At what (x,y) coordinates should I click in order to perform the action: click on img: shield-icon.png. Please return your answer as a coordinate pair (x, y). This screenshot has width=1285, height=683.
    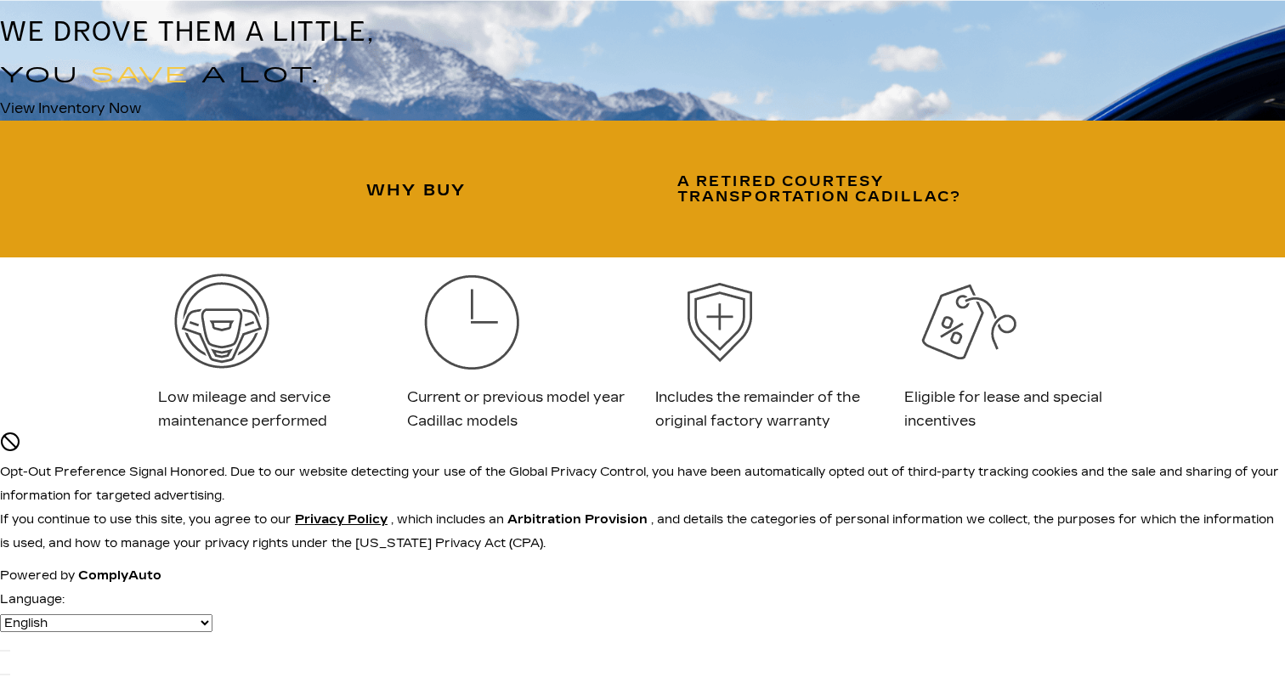
    Looking at the image, I should click on (719, 321).